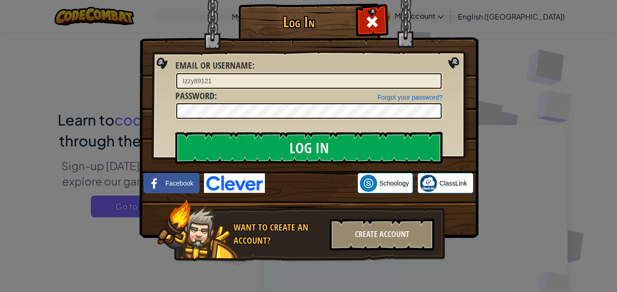 This screenshot has width=617, height=292. What do you see at coordinates (453, 183) in the screenshot?
I see `span: ClassLink` at bounding box center [453, 183].